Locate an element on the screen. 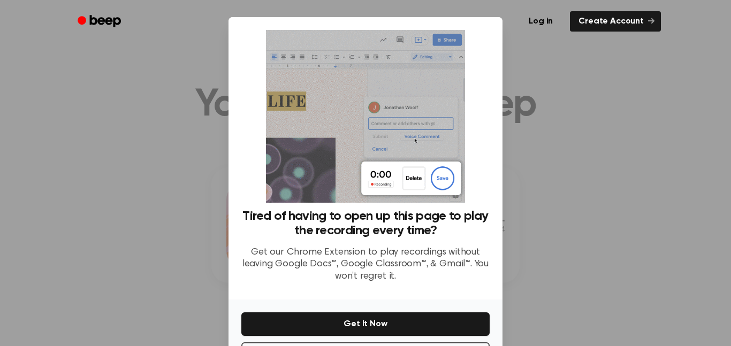 This screenshot has width=731, height=346. a: Log in is located at coordinates (540, 21).